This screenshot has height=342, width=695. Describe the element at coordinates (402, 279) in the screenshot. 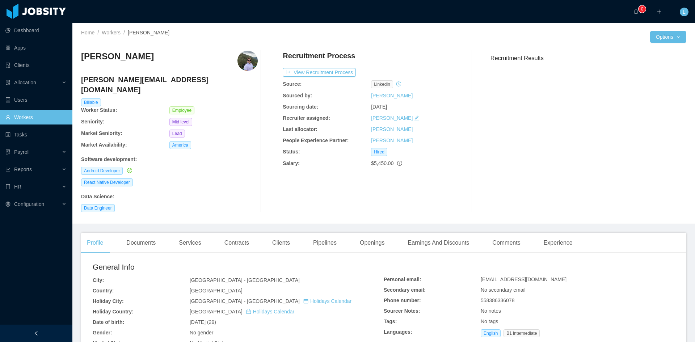

I see `b: Personal email:` at that location.